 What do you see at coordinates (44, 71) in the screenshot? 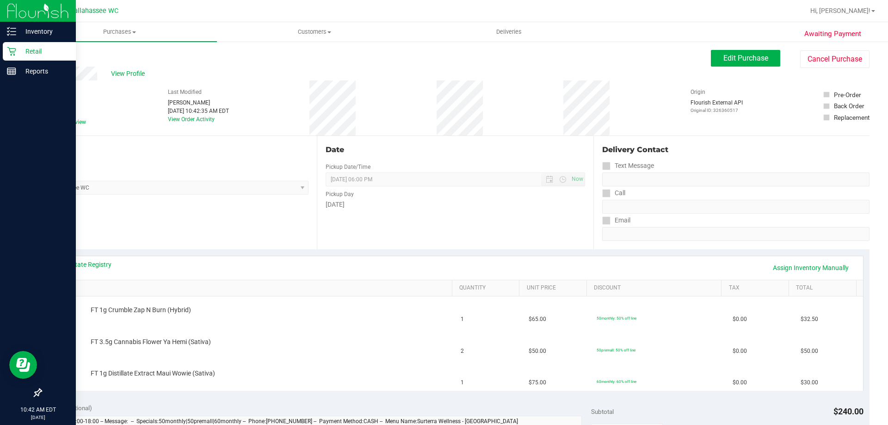
I see `p: Reports` at bounding box center [44, 71].